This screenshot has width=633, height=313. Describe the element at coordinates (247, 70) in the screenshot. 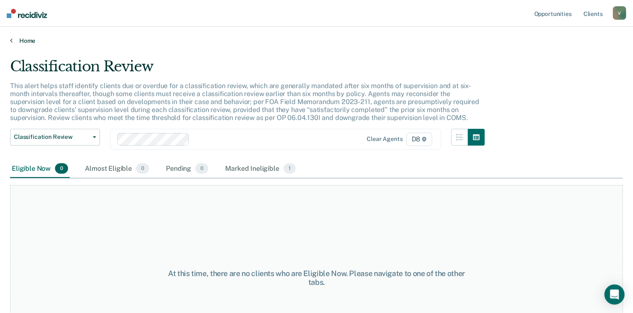

I see `div: Classification Review` at that location.